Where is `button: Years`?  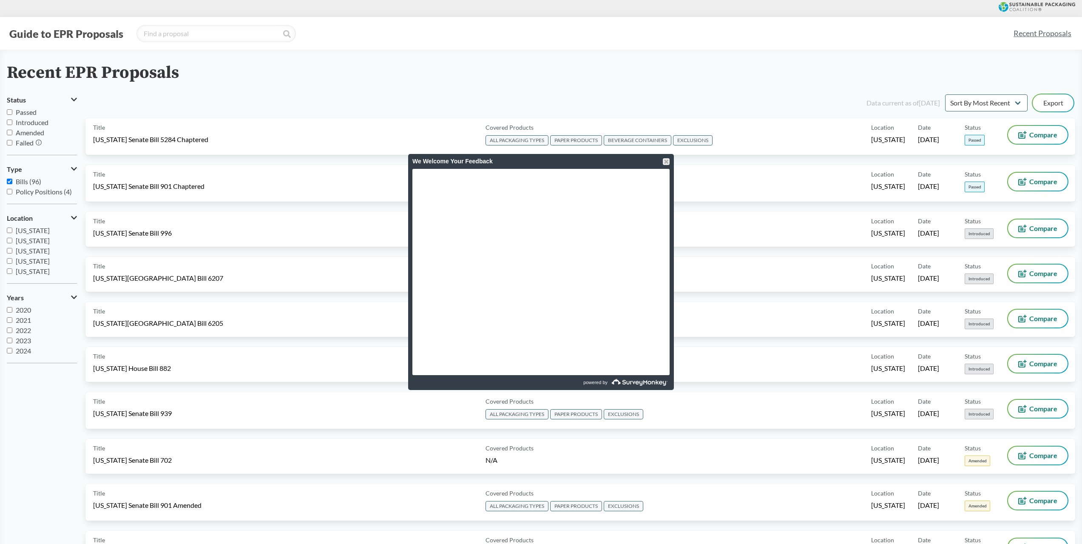
button: Years is located at coordinates (42, 298).